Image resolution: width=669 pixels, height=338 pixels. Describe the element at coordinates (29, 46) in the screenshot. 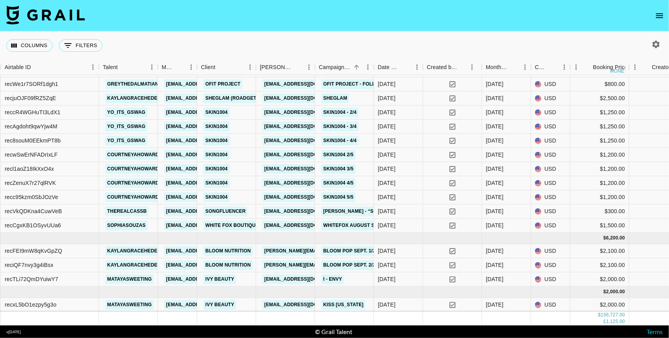

I see `button: Select columns` at that location.